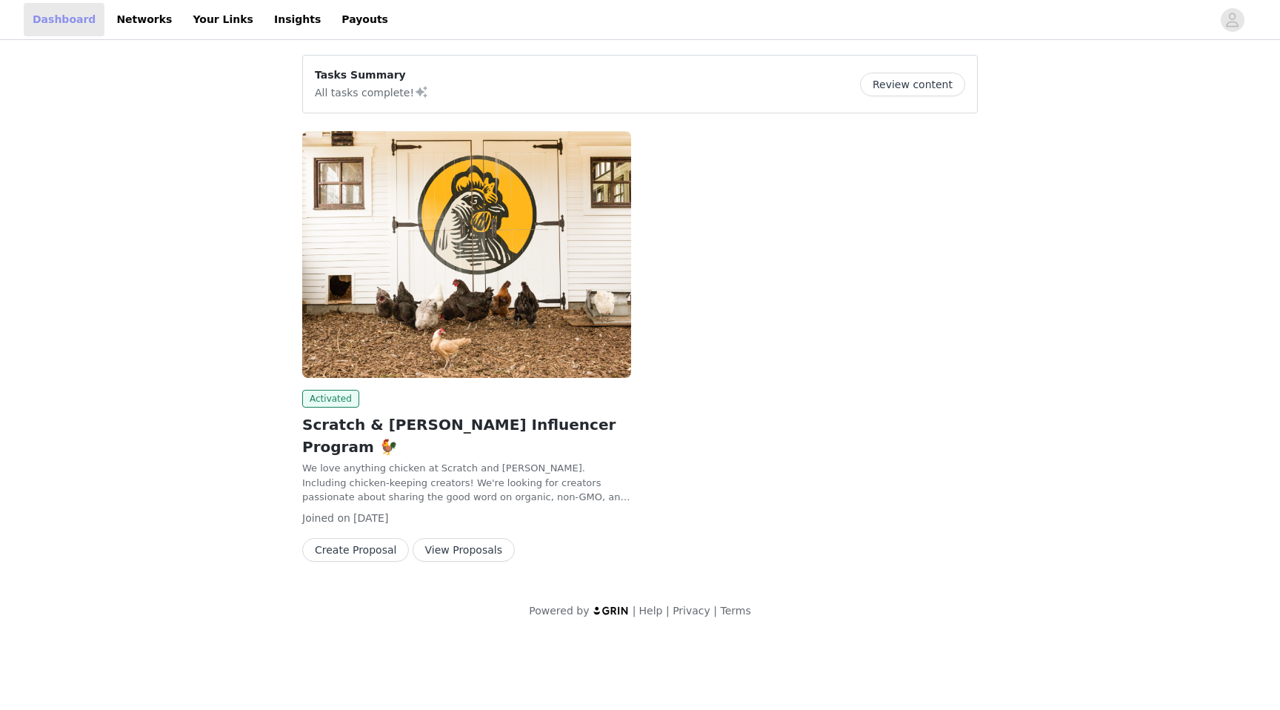 Image resolution: width=1280 pixels, height=710 pixels. Describe the element at coordinates (372, 75) in the screenshot. I see `p: Tasks Summary` at that location.